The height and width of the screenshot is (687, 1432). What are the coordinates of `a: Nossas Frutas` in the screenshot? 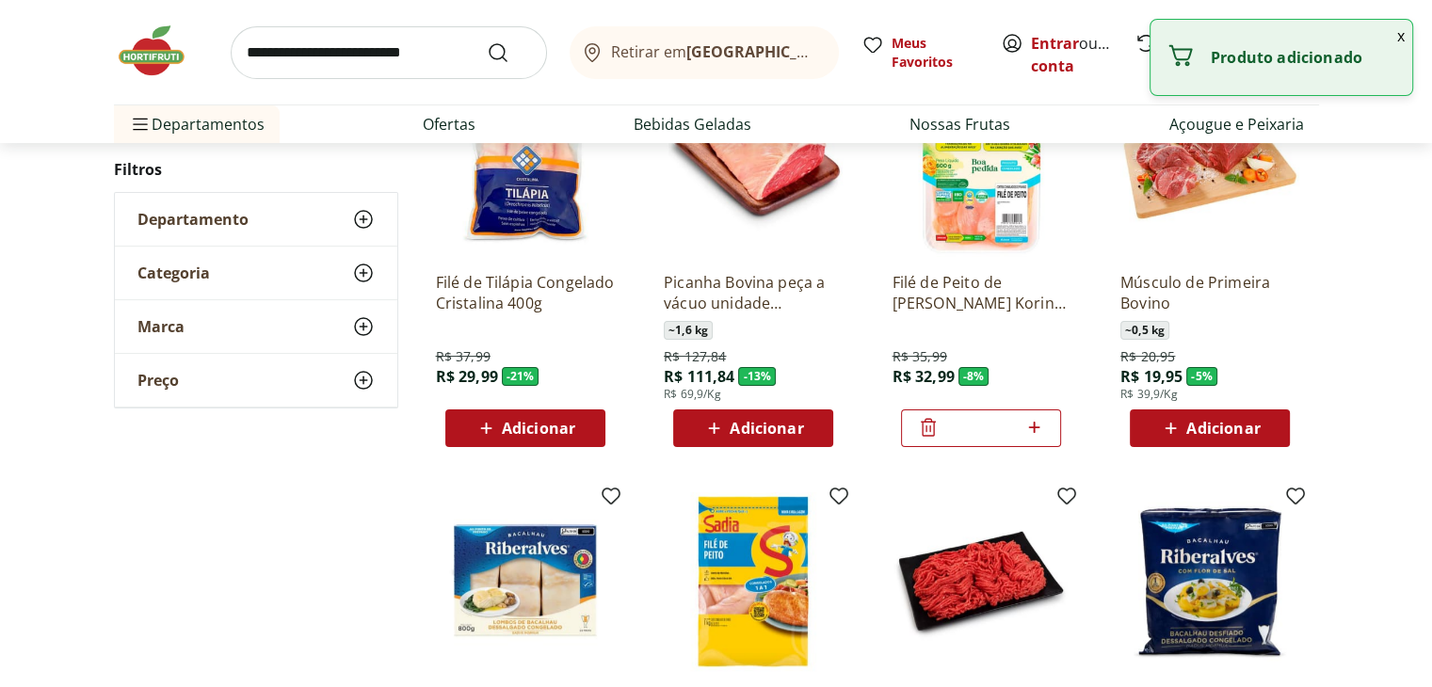 It's located at (960, 124).